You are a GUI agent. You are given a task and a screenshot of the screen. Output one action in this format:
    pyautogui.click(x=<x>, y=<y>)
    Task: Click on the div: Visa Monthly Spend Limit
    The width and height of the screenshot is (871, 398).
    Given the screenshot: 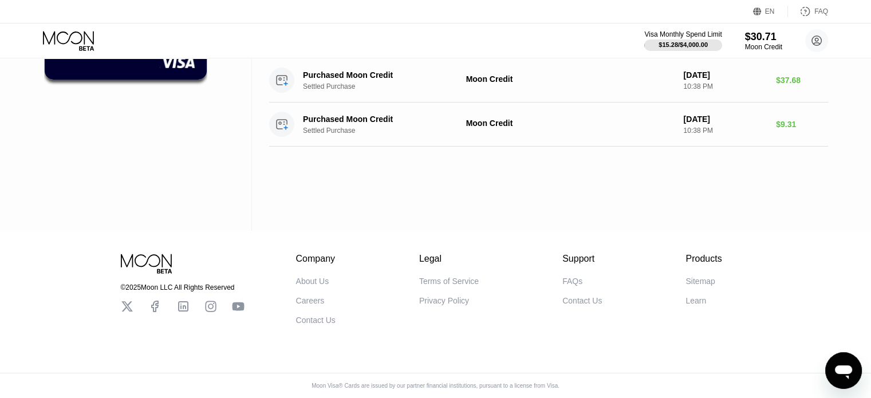 What is the action you would take?
    pyautogui.click(x=682, y=34)
    